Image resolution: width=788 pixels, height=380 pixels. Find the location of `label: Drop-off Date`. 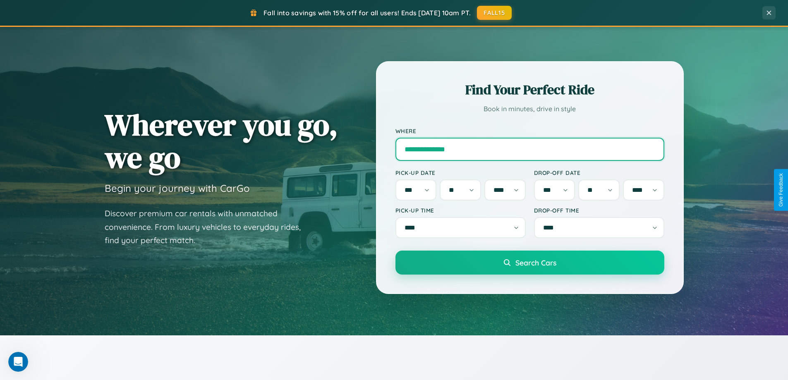

label: Drop-off Date is located at coordinates (599, 172).